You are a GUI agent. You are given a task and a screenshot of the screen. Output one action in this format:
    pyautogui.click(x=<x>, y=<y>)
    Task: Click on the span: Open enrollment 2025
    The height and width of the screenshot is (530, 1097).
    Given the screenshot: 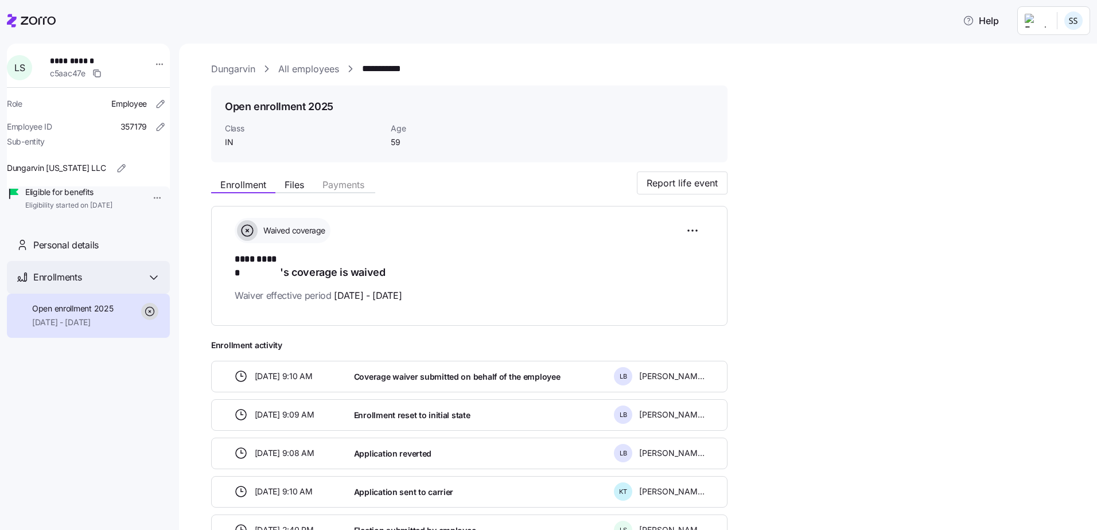 What is the action you would take?
    pyautogui.click(x=72, y=309)
    